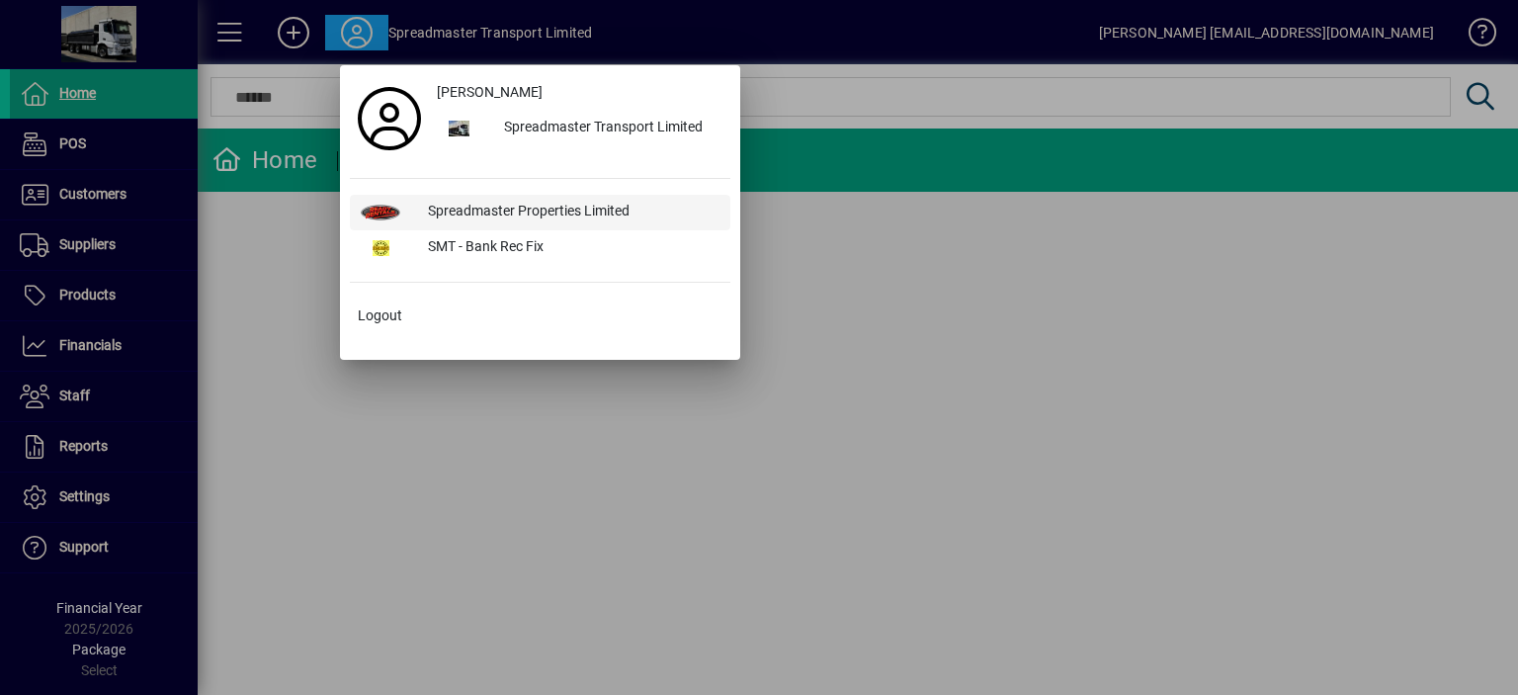 This screenshot has height=695, width=1518. What do you see at coordinates (540, 248) in the screenshot?
I see `button: SMT - Bank Rec Fix` at bounding box center [540, 248].